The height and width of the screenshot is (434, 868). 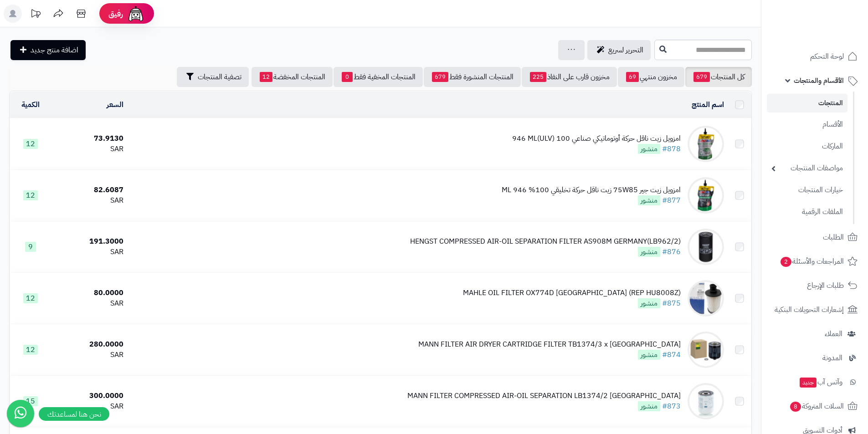 What do you see at coordinates (672, 355) in the screenshot?
I see `a: #874` at bounding box center [672, 355].